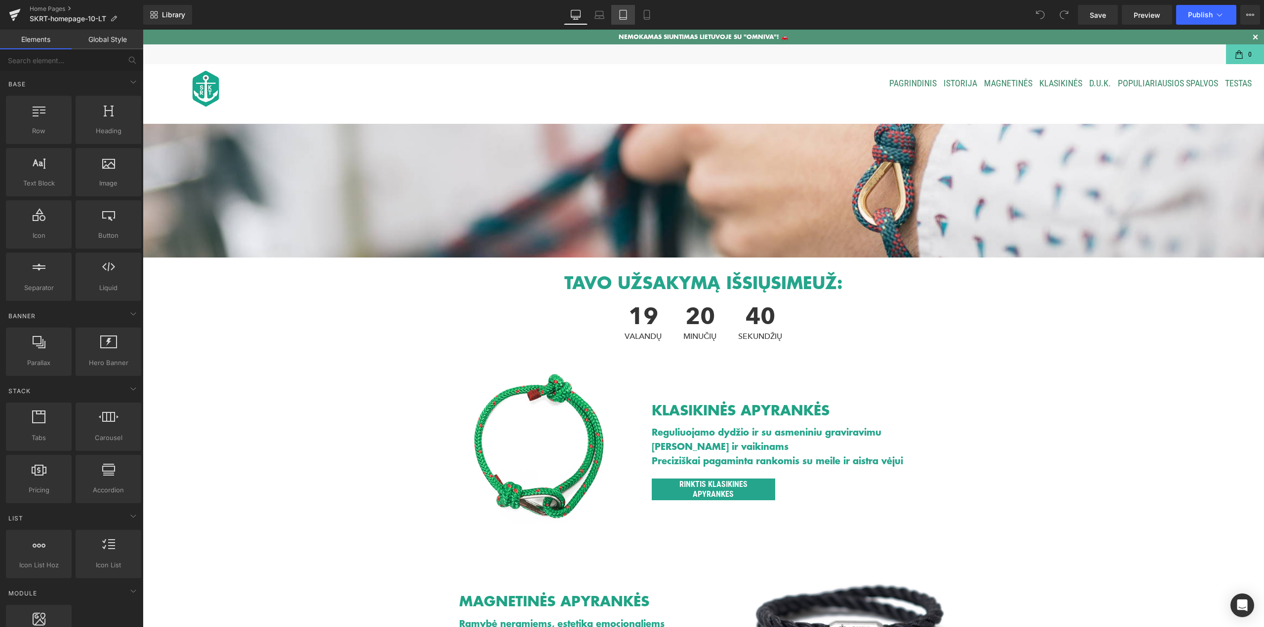 The image size is (1264, 627). What do you see at coordinates (1025, 54) in the screenshot?
I see `a: Populiariausios spalvos` at bounding box center [1025, 54].